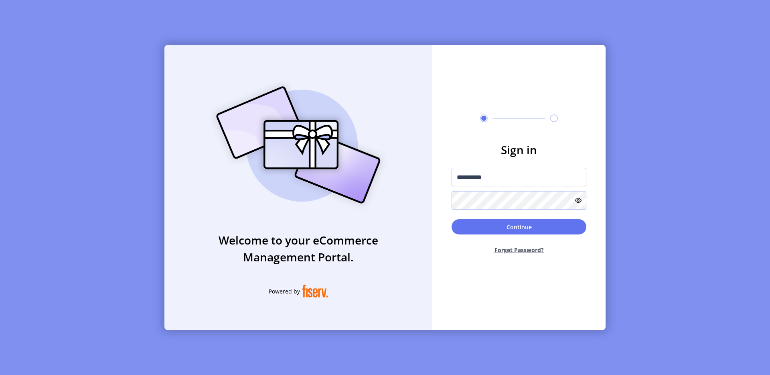 The width and height of the screenshot is (770, 375). Describe the element at coordinates (519, 227) in the screenshot. I see `button: Continue` at that location.